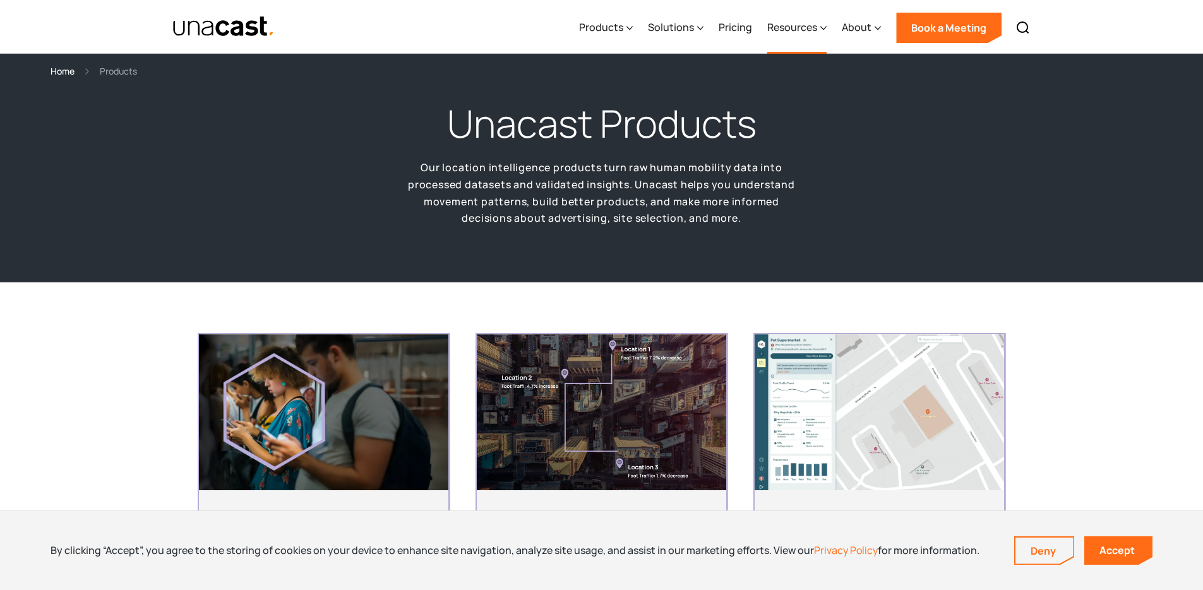  I want to click on h2: Foot Traffic Data, so click(601, 518).